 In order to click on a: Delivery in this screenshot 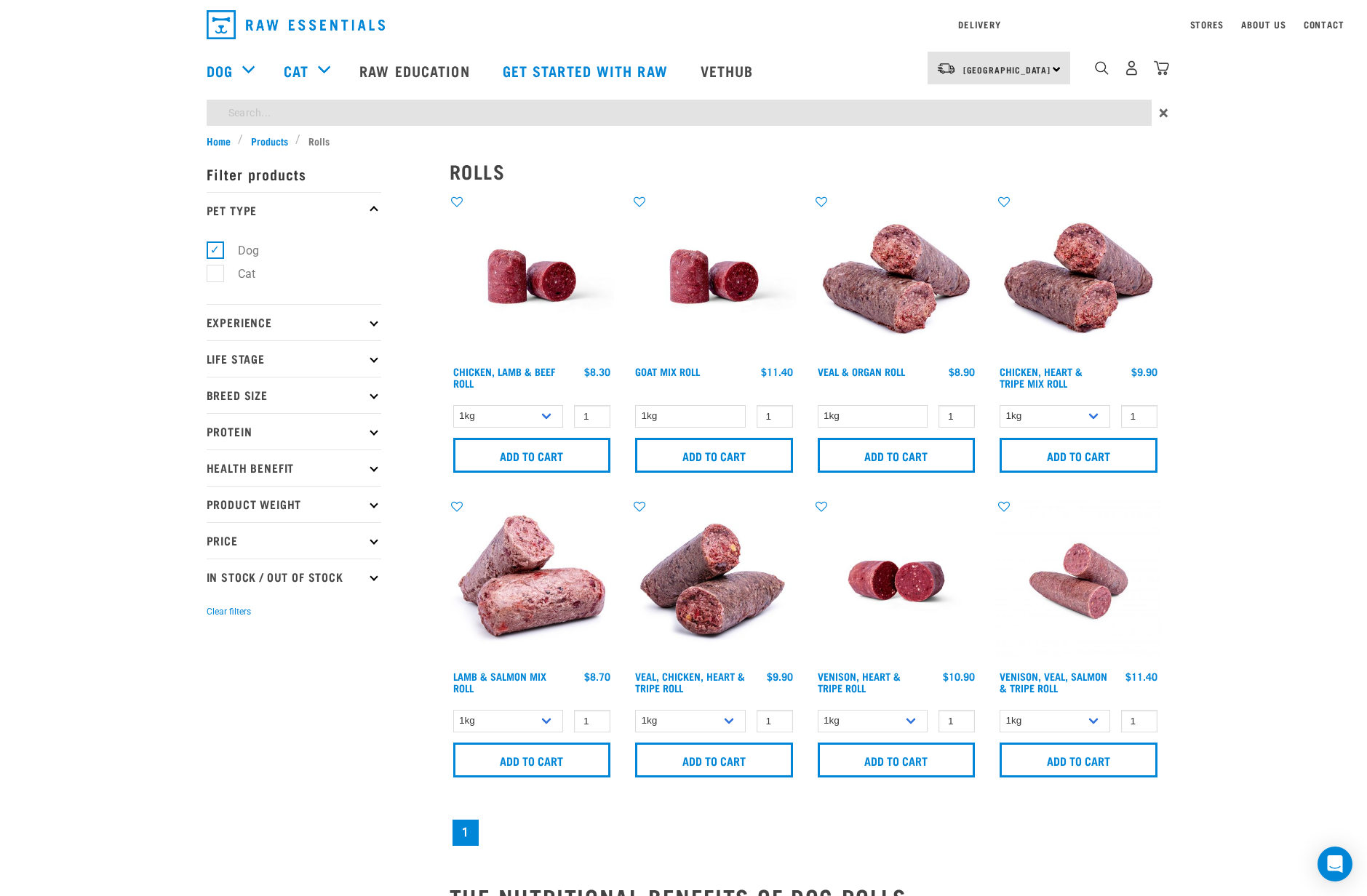, I will do `click(980, 24)`.